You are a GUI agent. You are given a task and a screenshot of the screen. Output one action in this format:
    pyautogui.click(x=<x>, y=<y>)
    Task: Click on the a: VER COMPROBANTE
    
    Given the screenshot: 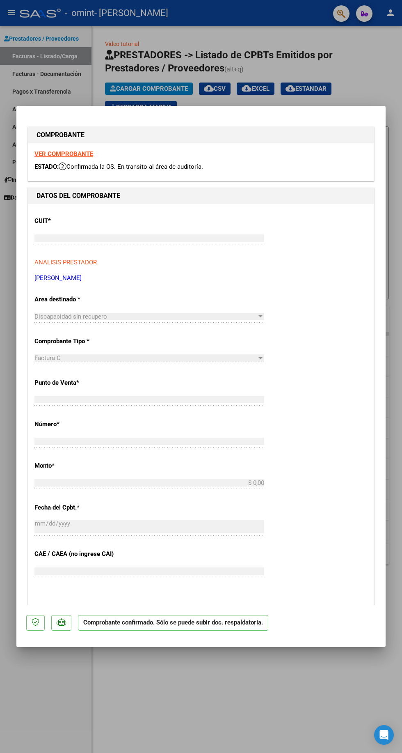 What is the action you would take?
    pyautogui.click(x=64, y=154)
    